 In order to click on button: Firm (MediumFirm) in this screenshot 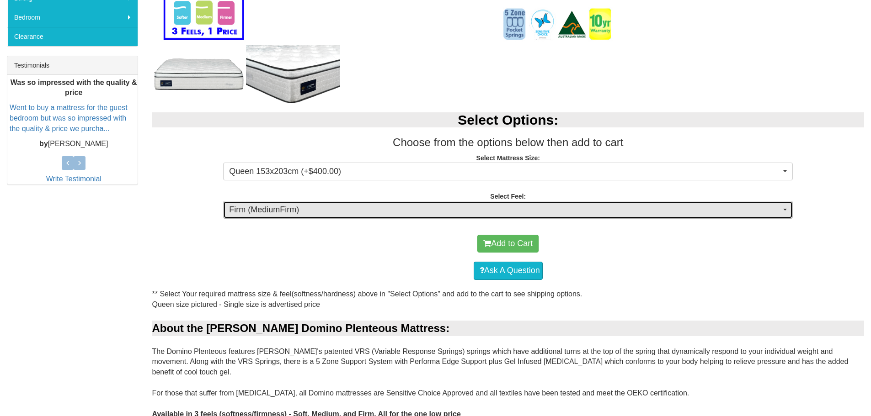, I will do `click(508, 210)`.